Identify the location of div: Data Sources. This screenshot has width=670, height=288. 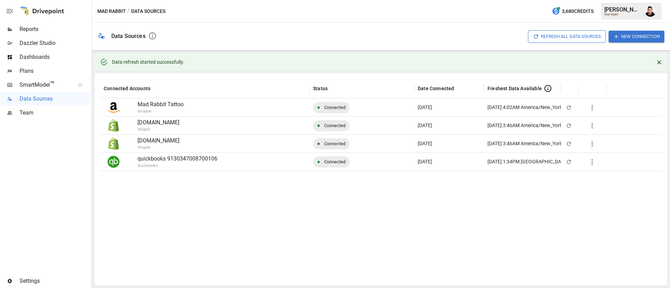
(128, 36).